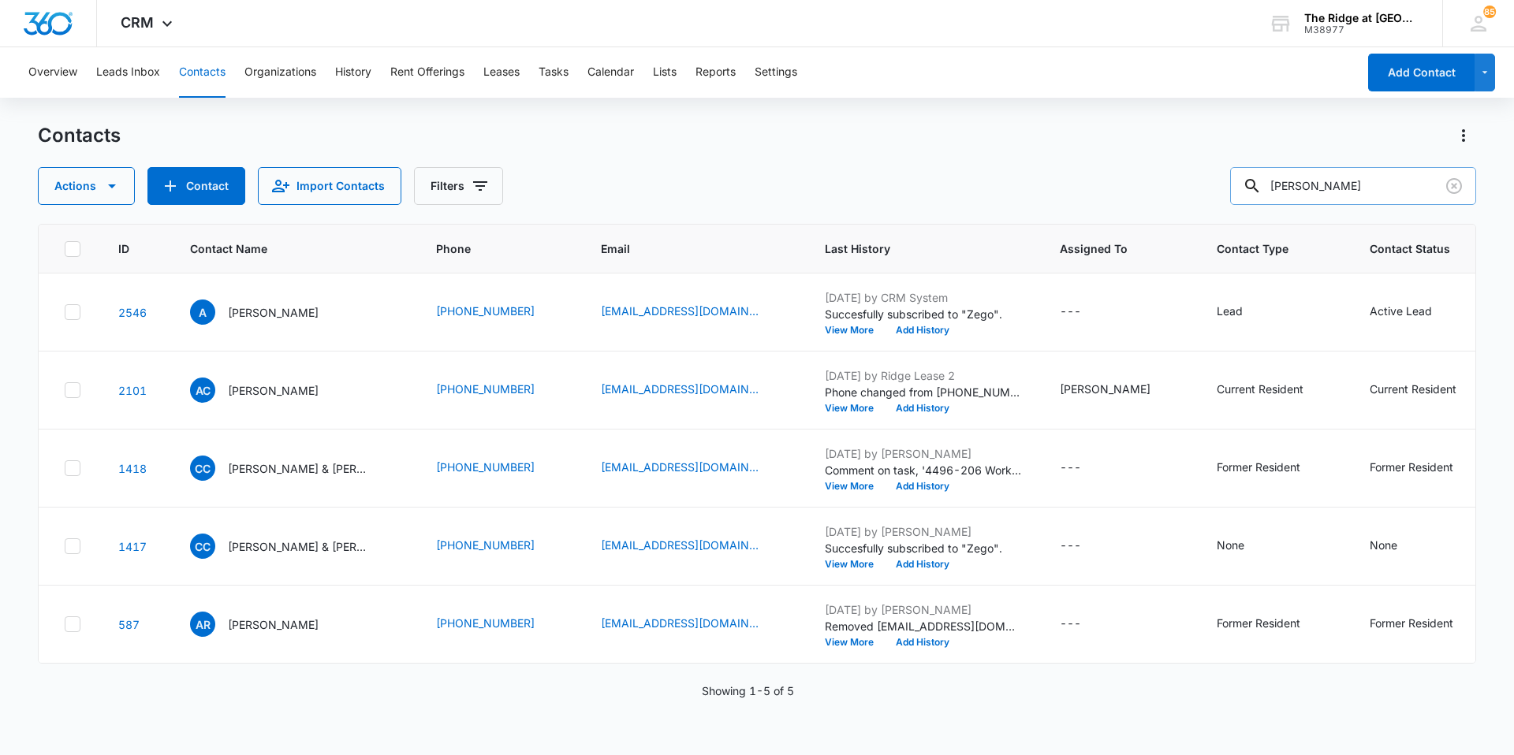  I want to click on p: Comment on task, '4496-206 Work Order Radon Fan' "Not radon fan it’s circulation fan. Closing thi..., so click(923, 470).